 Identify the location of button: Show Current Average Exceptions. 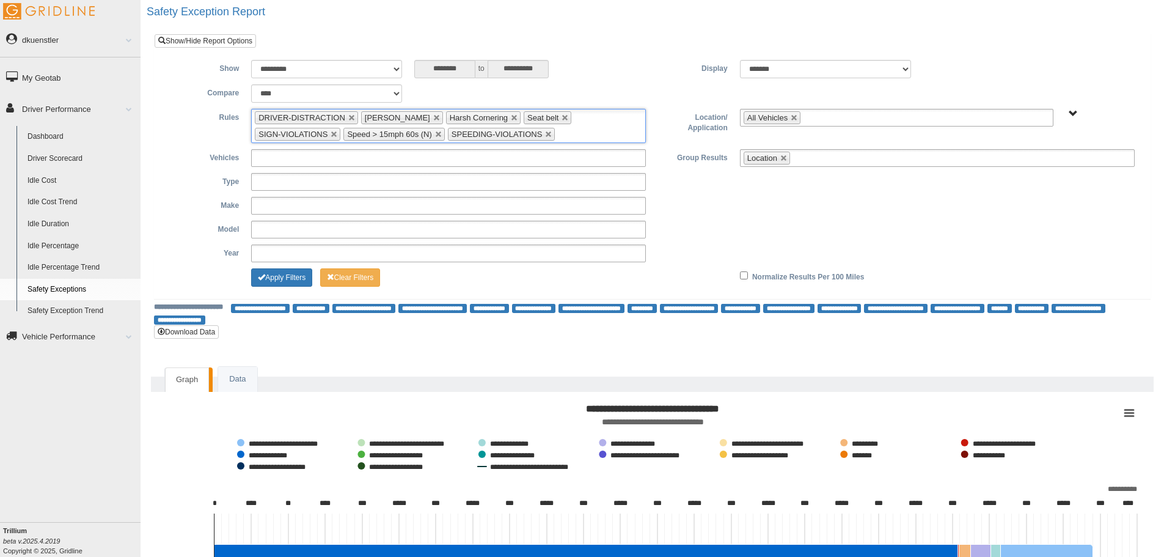
(529, 466).